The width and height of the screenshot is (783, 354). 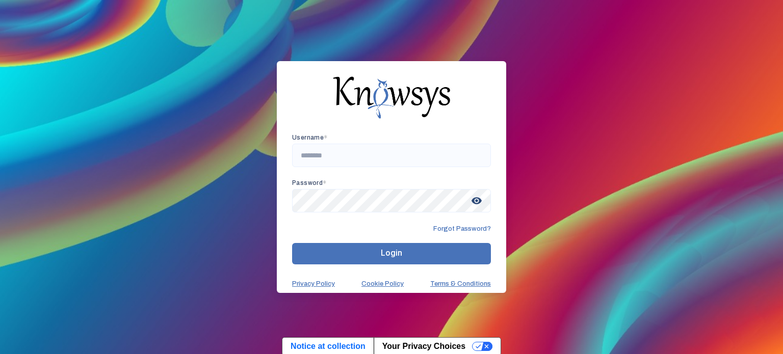 I want to click on a: Privacy Policy, so click(x=314, y=284).